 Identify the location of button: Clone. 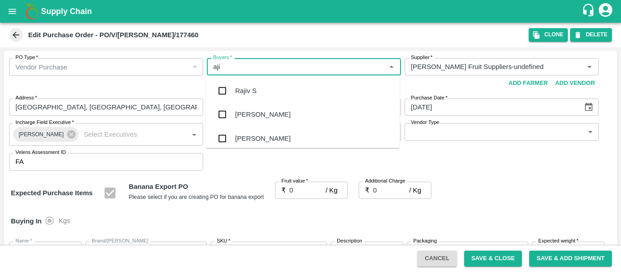
(548, 35).